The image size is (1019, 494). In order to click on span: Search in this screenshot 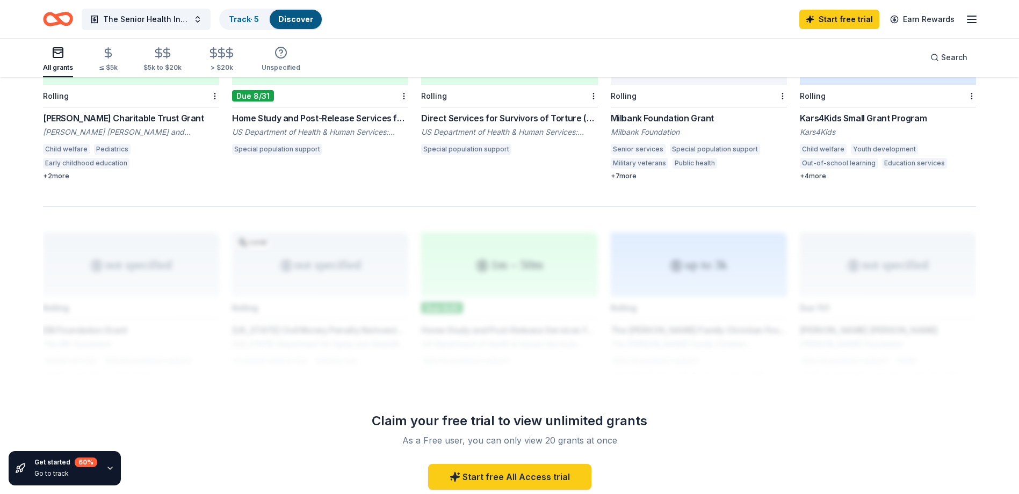, I will do `click(954, 58)`.